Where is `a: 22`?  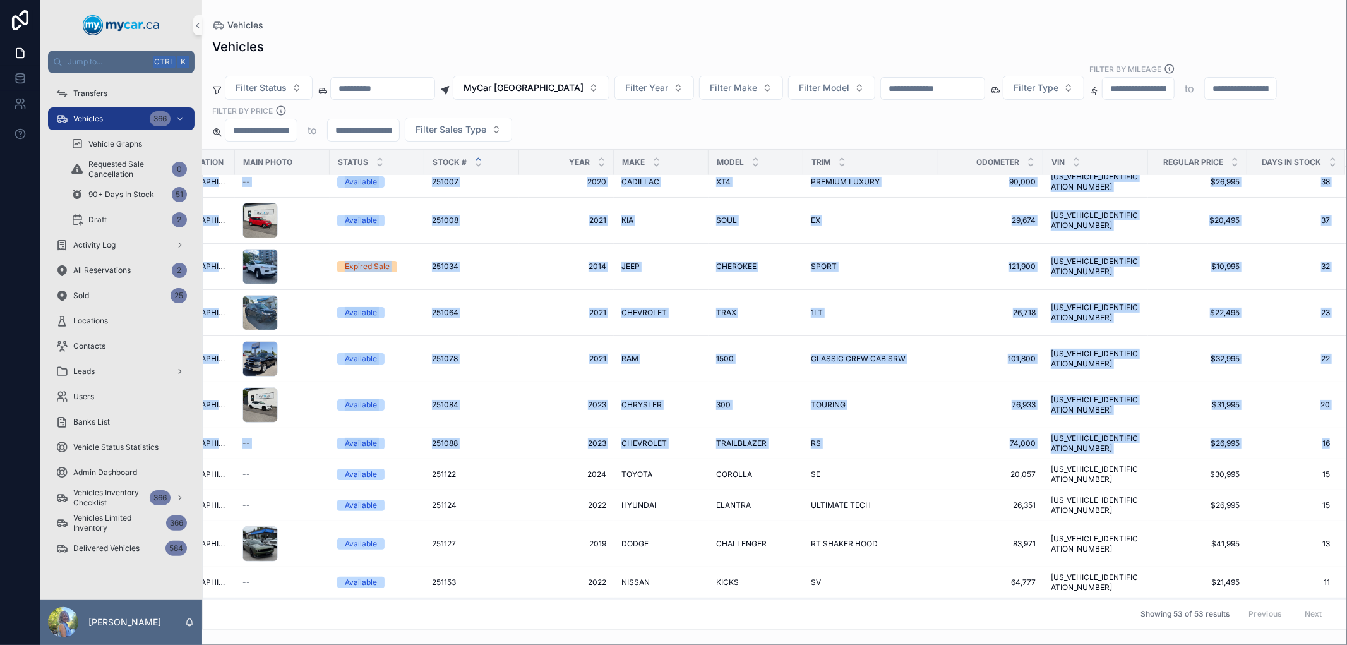
a: 22 is located at coordinates (1289, 359).